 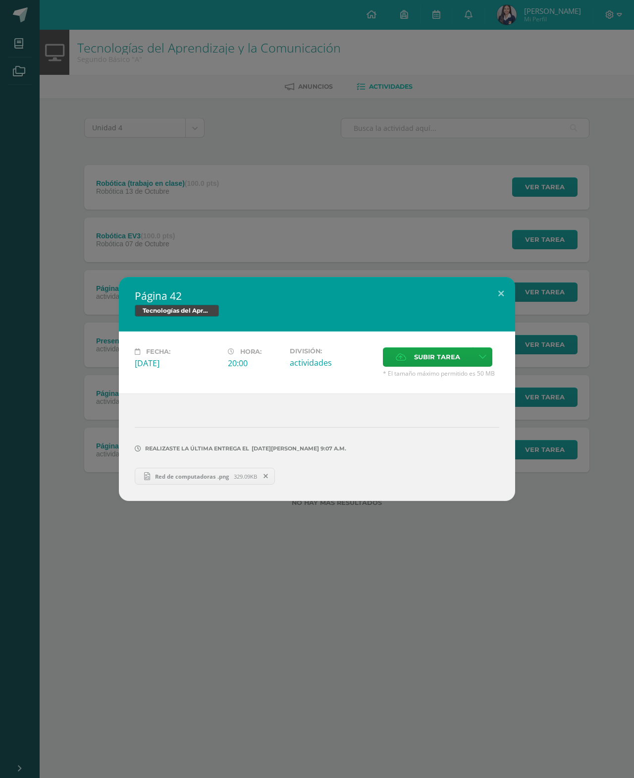 I want to click on span: Remover entrega, so click(x=266, y=476).